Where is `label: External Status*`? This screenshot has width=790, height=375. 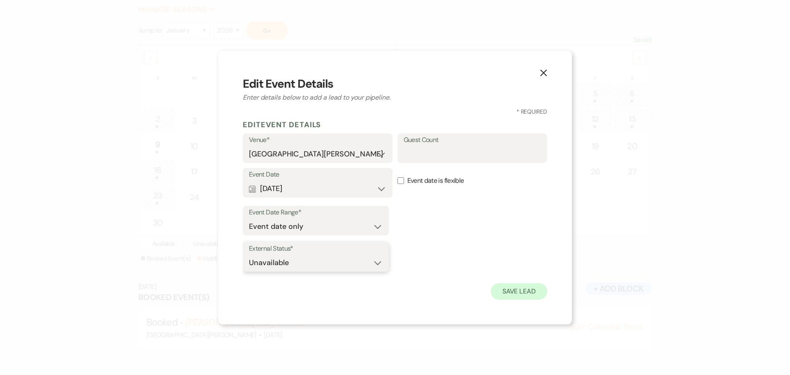
label: External Status* is located at coordinates (316, 249).